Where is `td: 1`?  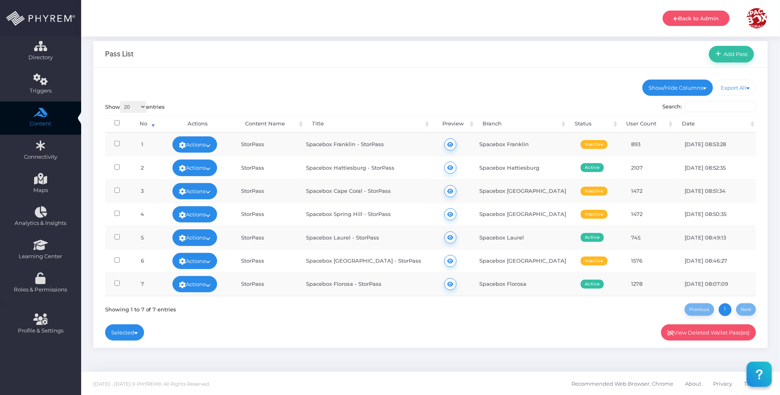 td: 1 is located at coordinates (142, 144).